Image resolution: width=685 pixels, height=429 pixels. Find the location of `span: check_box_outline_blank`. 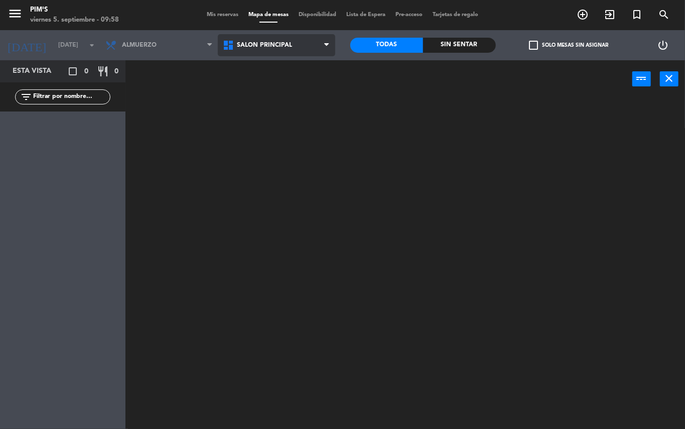

span: check_box_outline_blank is located at coordinates (533, 45).